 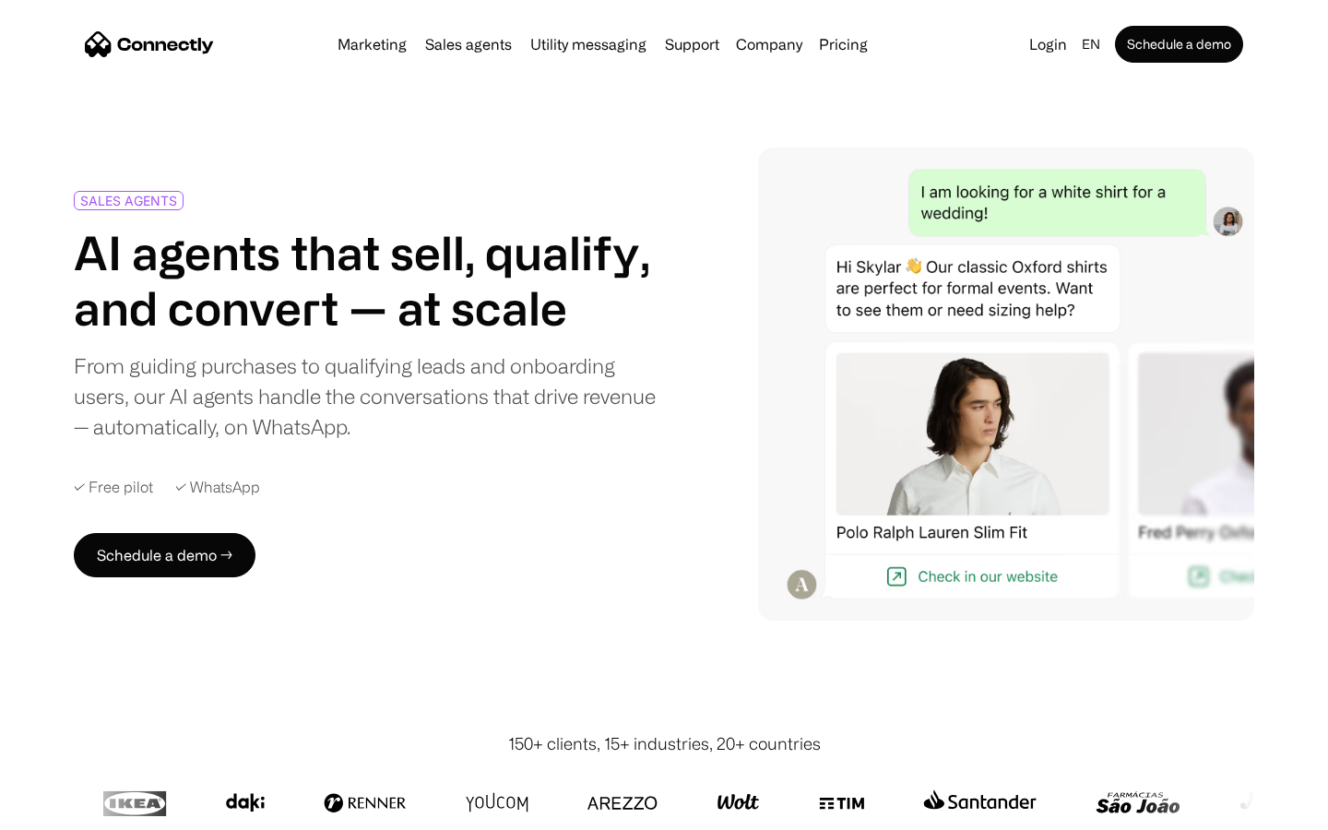 I want to click on div: ✓ Free pilot, so click(x=113, y=487).